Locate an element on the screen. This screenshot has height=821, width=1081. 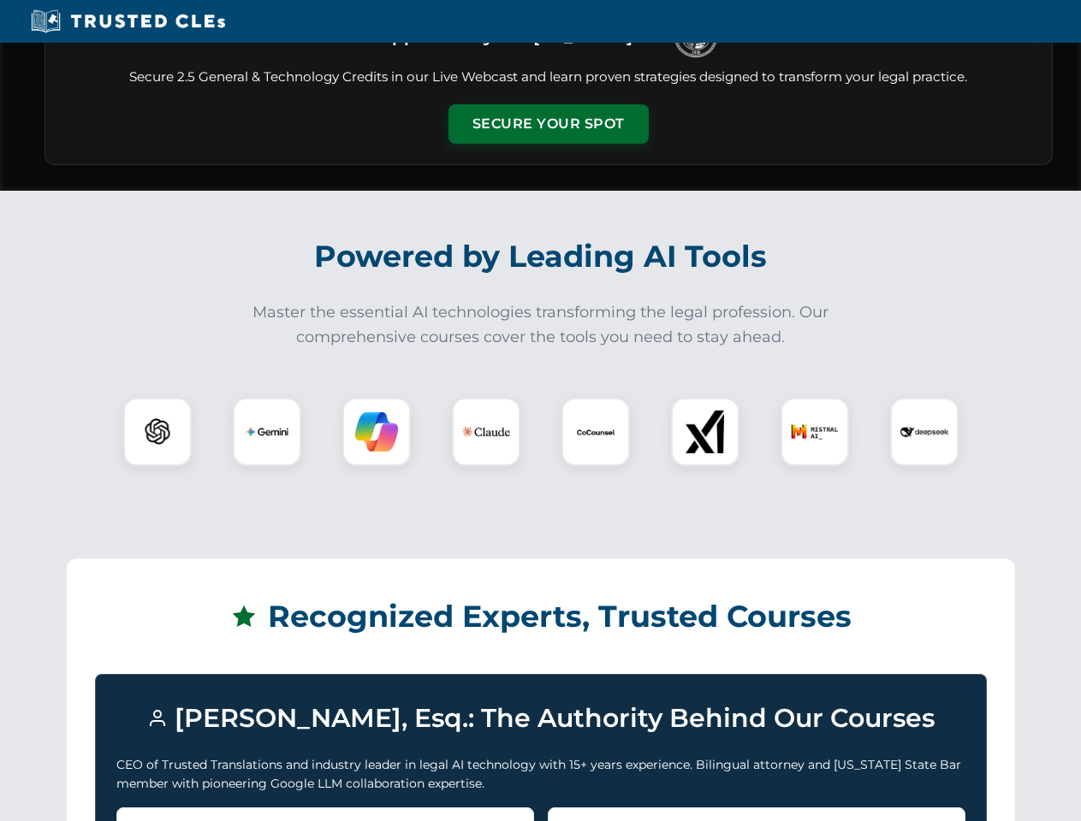
img: CoCounsel Logo is located at coordinates (595, 432).